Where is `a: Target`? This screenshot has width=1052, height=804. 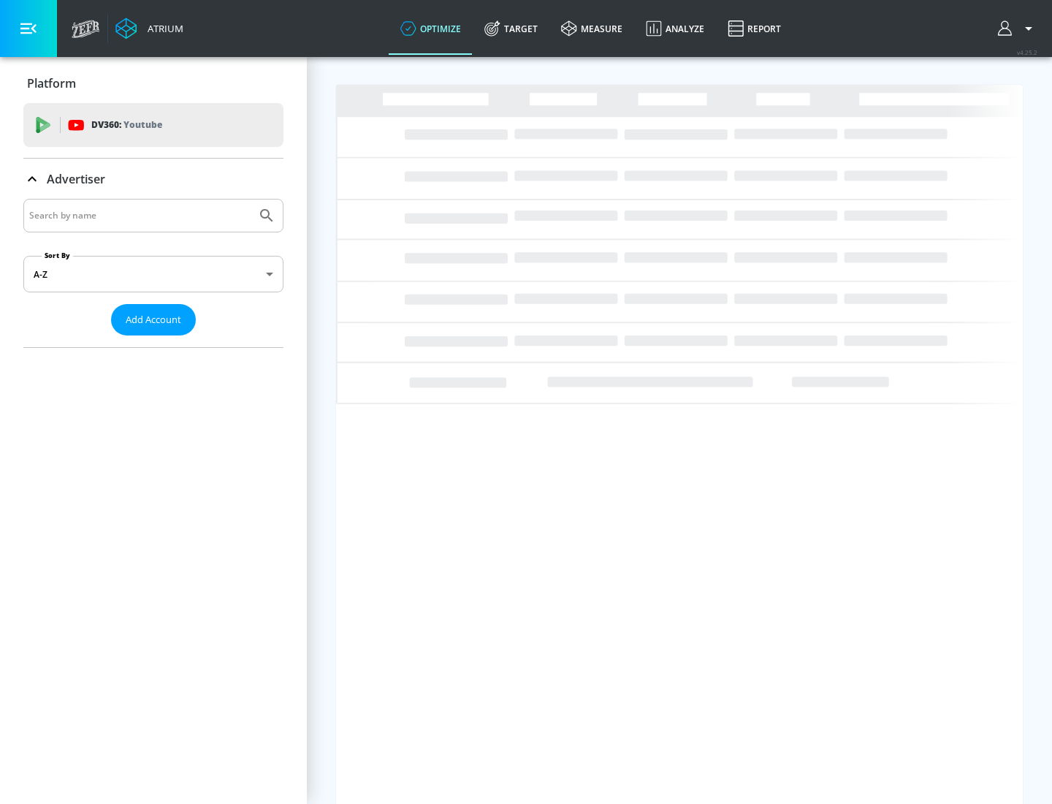
a: Target is located at coordinates (511, 28).